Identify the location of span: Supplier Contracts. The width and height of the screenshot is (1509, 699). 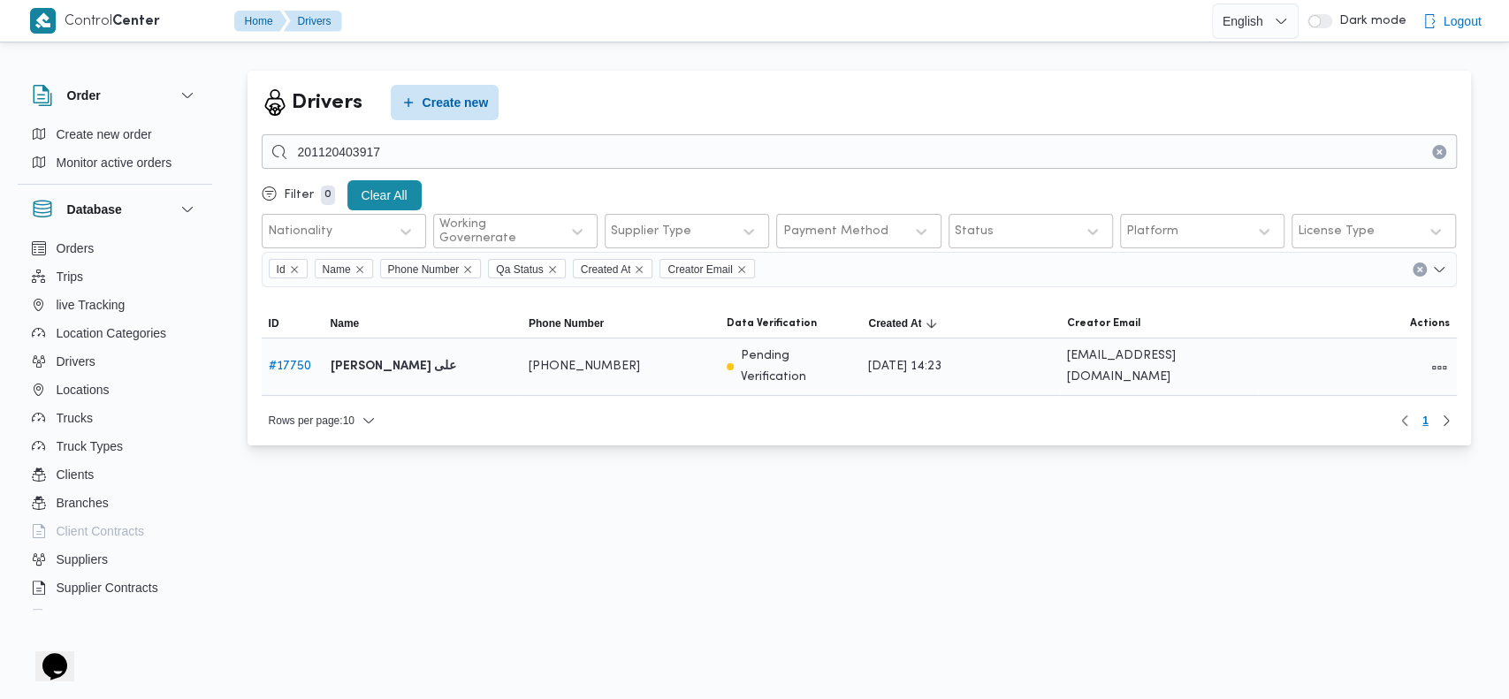
(107, 588).